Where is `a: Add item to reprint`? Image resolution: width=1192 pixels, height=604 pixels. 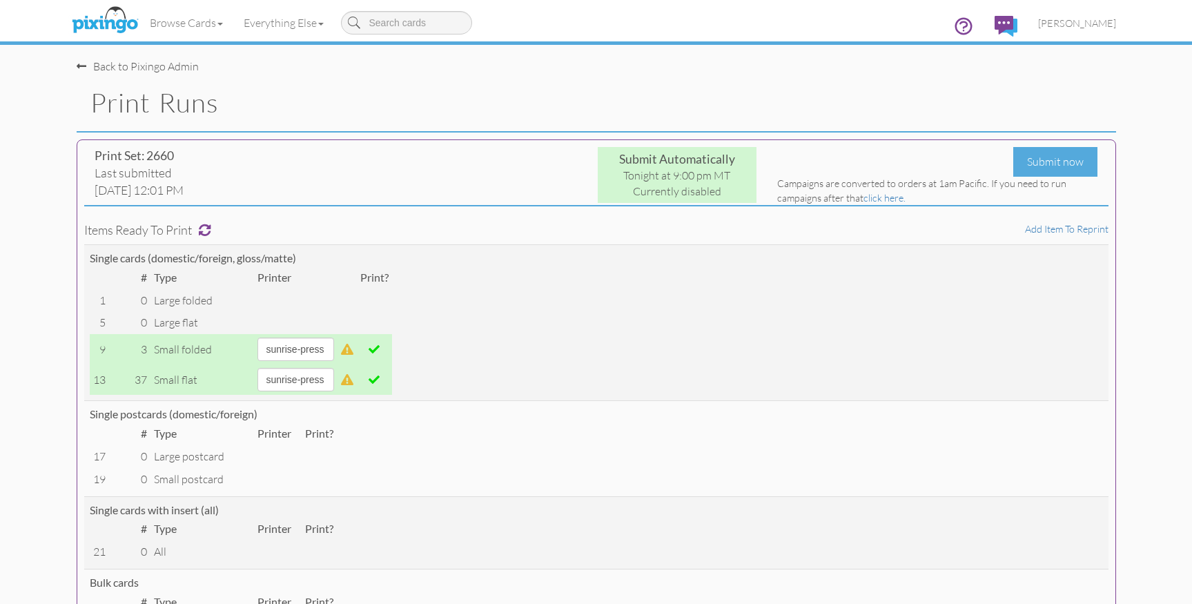
a: Add item to reprint is located at coordinates (1067, 228).